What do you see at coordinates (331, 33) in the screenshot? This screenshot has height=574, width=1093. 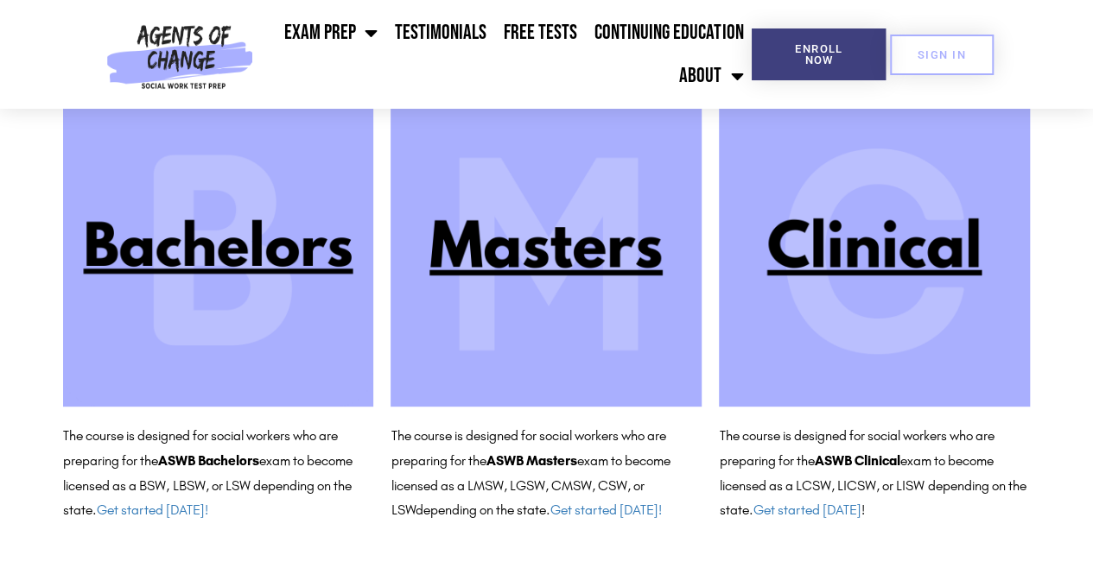 I see `a: Exam Prep` at bounding box center [331, 33].